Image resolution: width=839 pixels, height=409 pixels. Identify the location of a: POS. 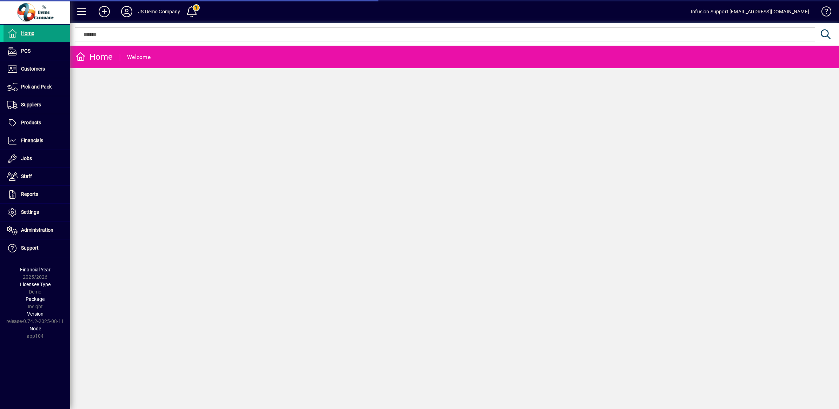
(37, 51).